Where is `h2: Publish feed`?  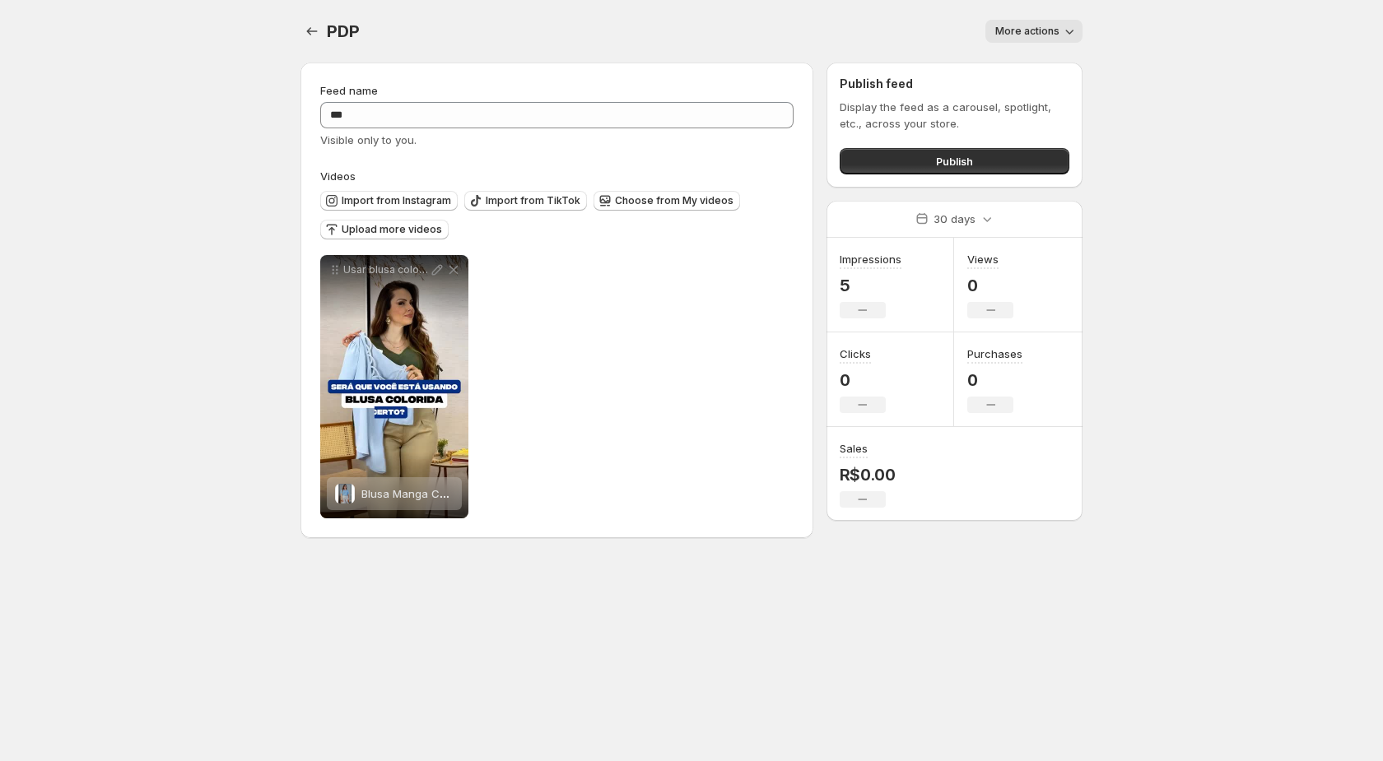 h2: Publish feed is located at coordinates (954, 84).